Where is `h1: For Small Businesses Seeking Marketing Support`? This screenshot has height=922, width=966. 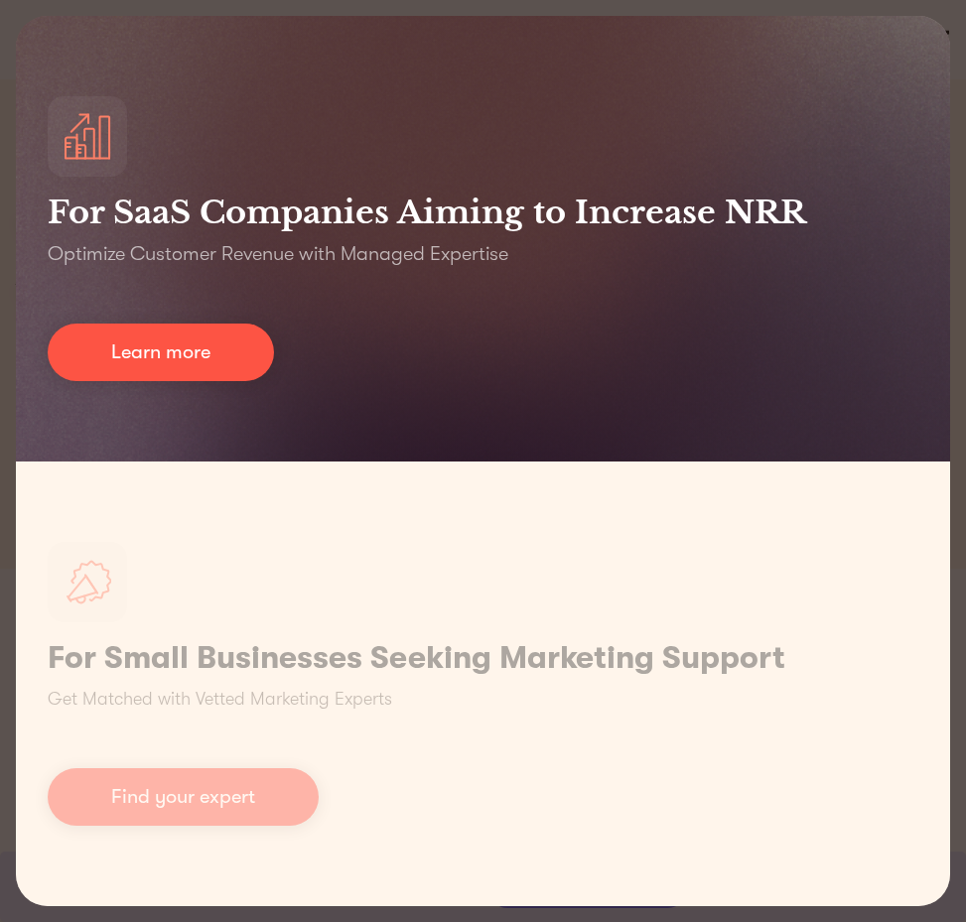
h1: For Small Businesses Seeking Marketing Support is located at coordinates (416, 658).